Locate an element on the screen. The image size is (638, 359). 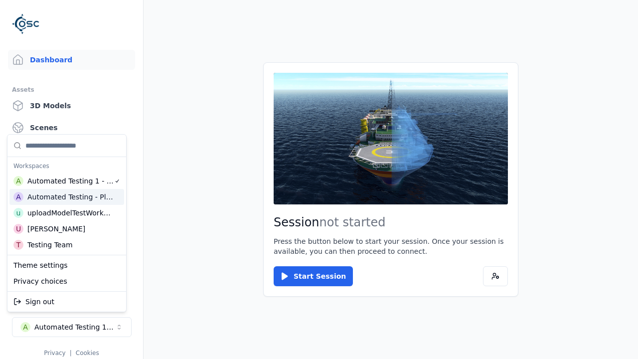
div: Automated Testing 1 - Playwright is located at coordinates (71, 181).